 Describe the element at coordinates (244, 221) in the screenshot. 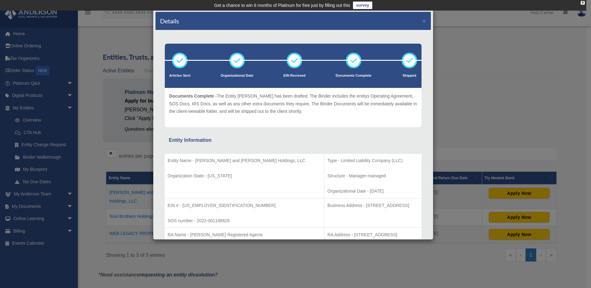

I see `p: SOS number - 2022-001198826` at that location.